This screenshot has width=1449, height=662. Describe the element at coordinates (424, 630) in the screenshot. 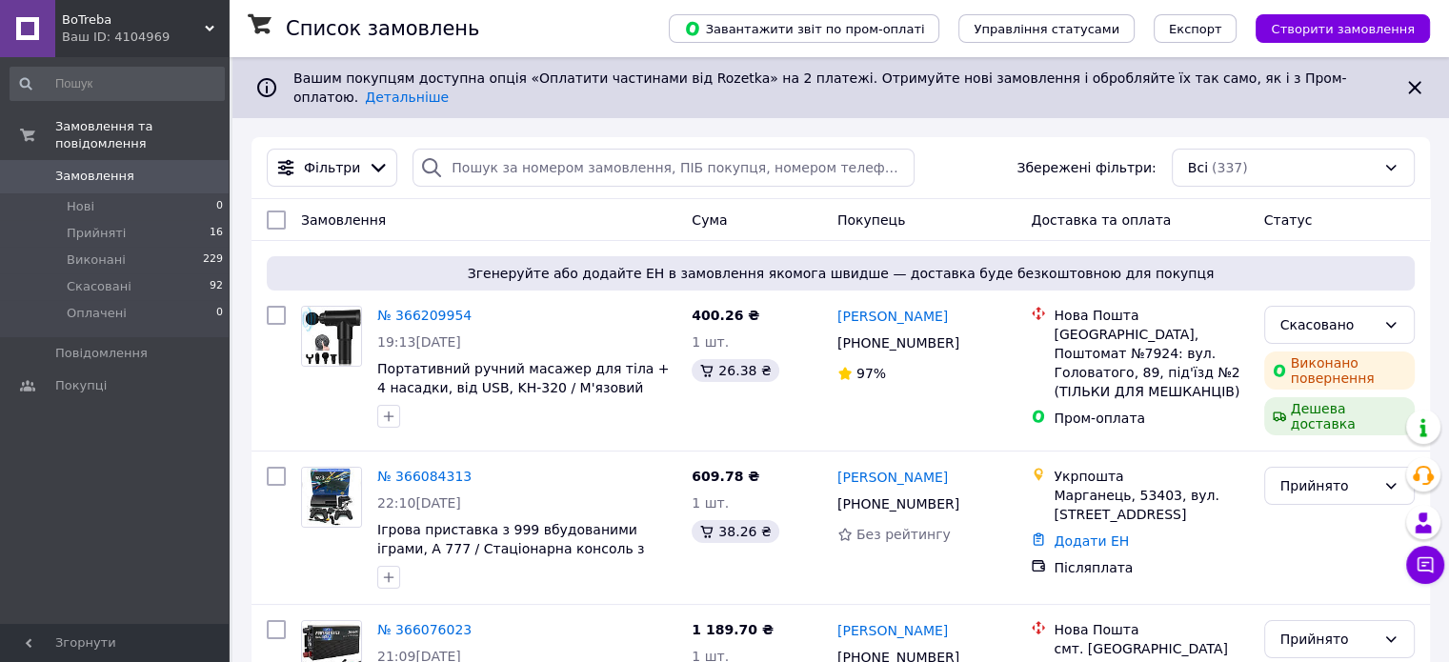

I see `a: № 366076023` at that location.